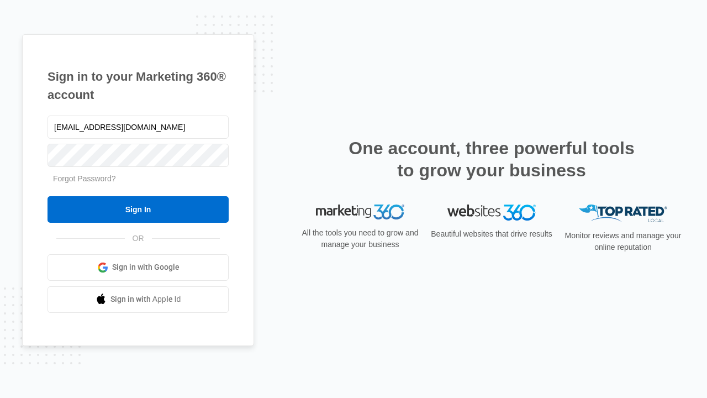 This screenshot has height=398, width=707. I want to click on h1: Sign in to your Marketing 360® account, so click(138, 86).